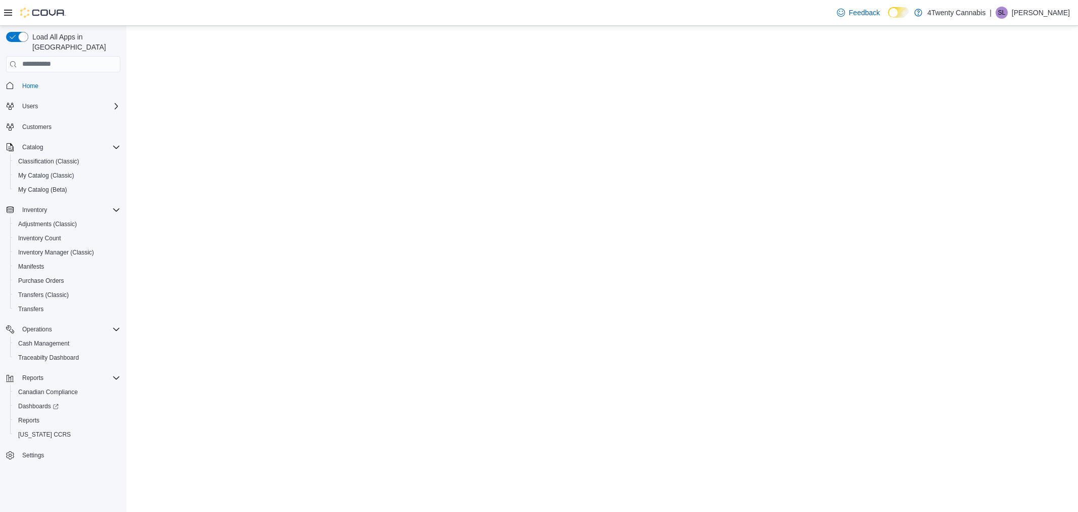  Describe the element at coordinates (67, 295) in the screenshot. I see `button: Transfers (Classic)` at that location.